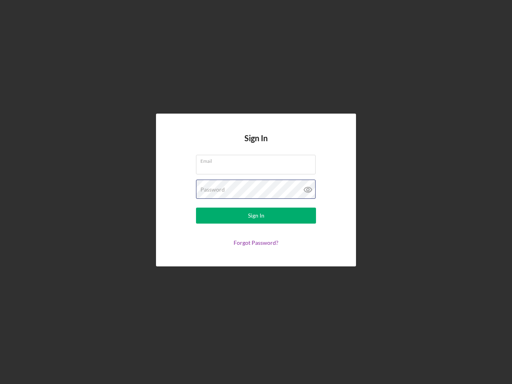  What do you see at coordinates (256, 216) in the screenshot?
I see `div: Sign In` at bounding box center [256, 216].